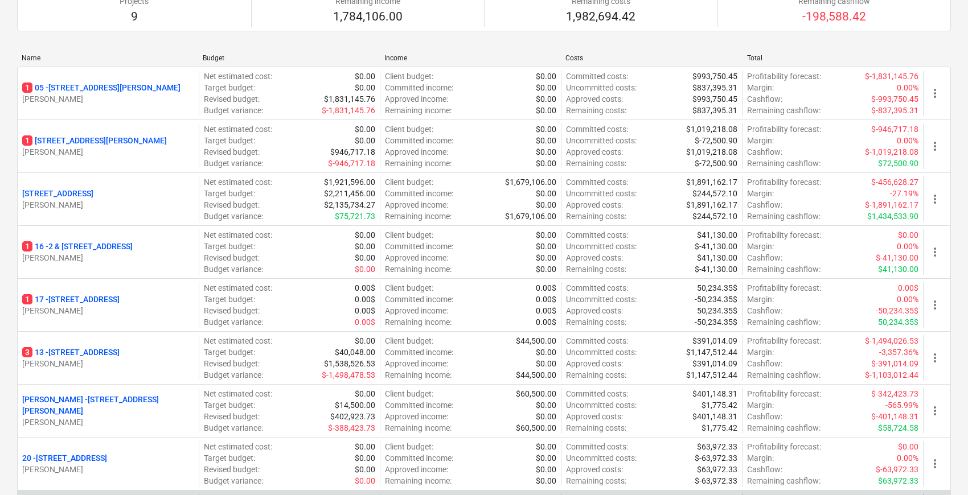  What do you see at coordinates (714, 76) in the screenshot?
I see `p: $993,750.45` at bounding box center [714, 76].